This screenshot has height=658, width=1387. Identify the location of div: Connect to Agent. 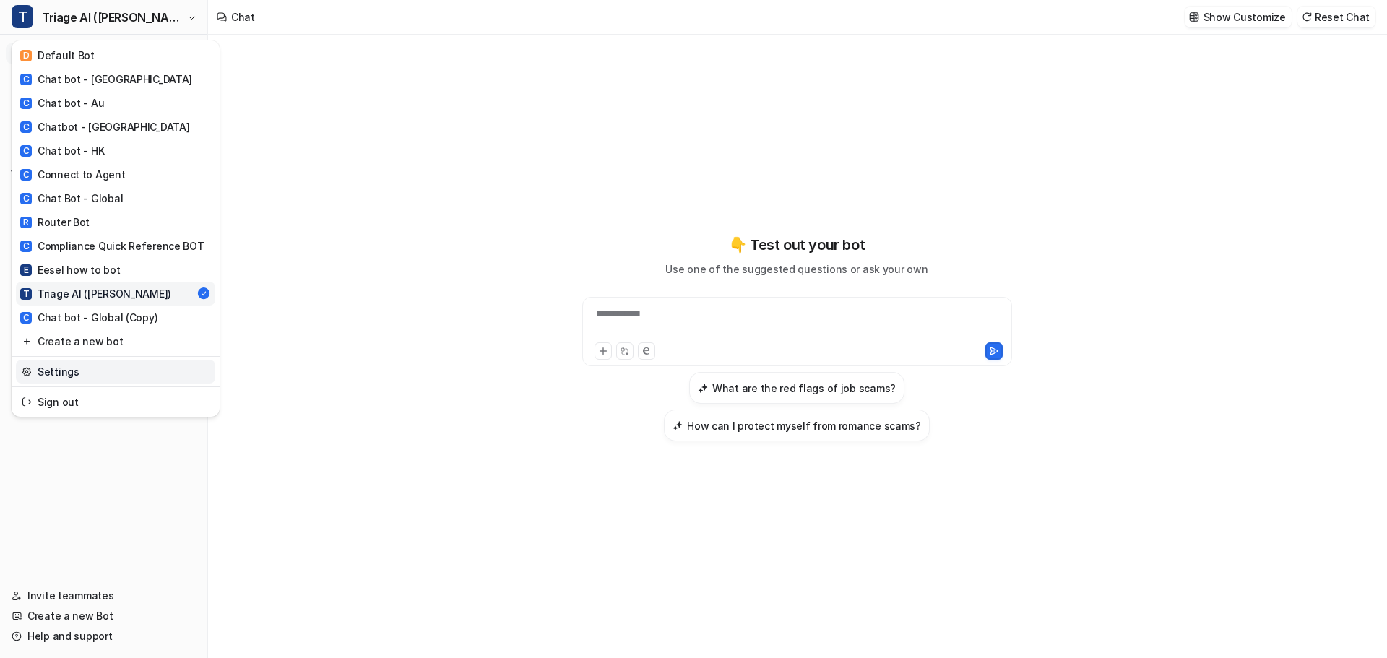
(73, 174).